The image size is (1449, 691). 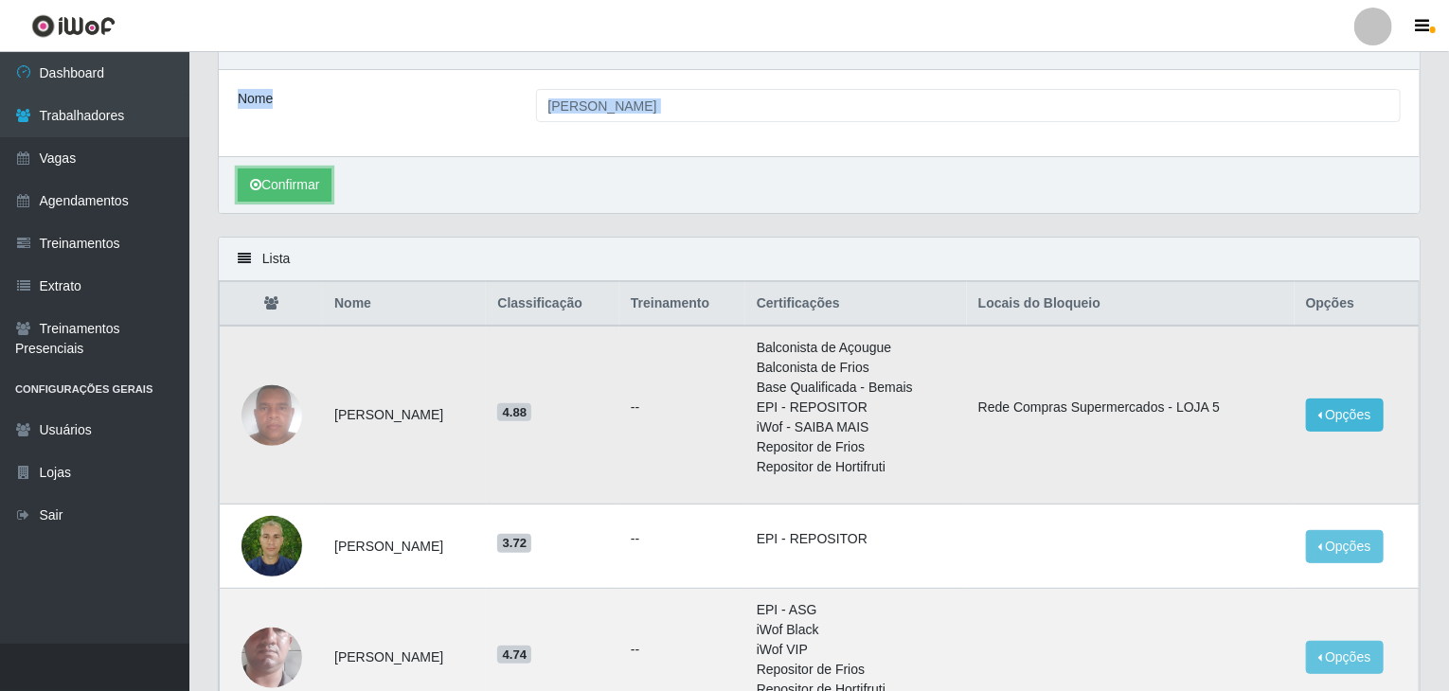 What do you see at coordinates (856, 368) in the screenshot?
I see `li: Balconista de Frios` at bounding box center [856, 368].